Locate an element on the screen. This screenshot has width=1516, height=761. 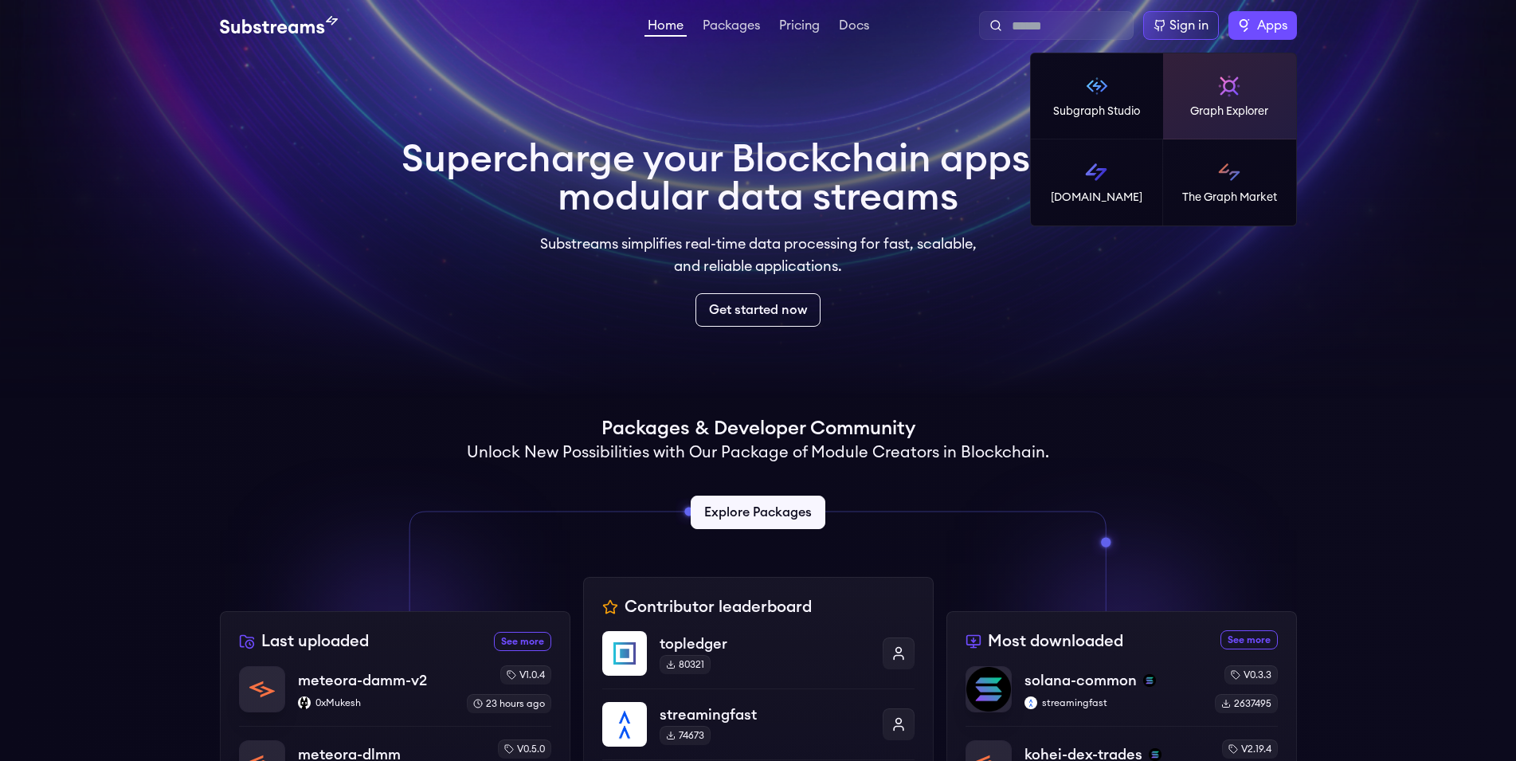
a: Home is located at coordinates (665, 28).